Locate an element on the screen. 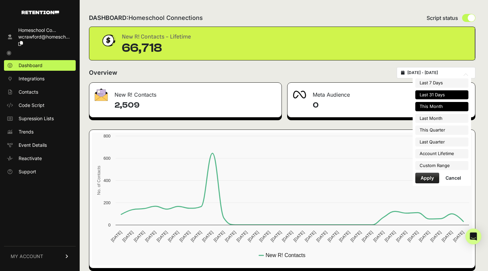 This screenshot has height=271, width=488. button: Cancel is located at coordinates (453, 178).